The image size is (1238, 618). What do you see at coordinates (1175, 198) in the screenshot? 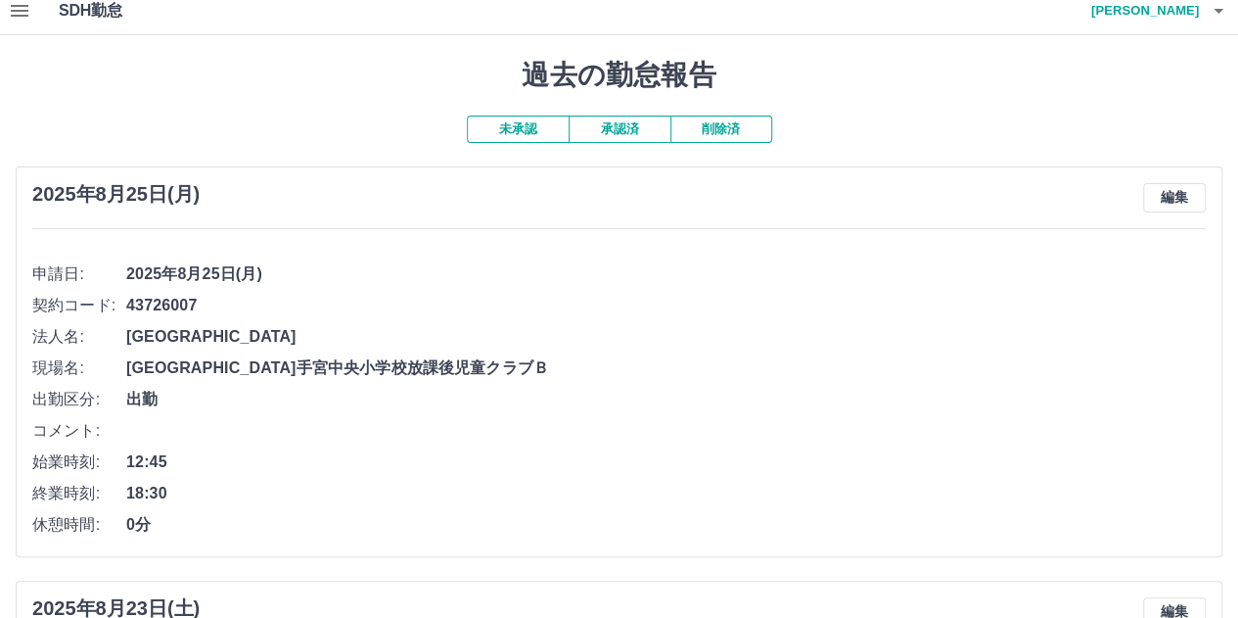
I see `button: 編集` at bounding box center [1175, 198].